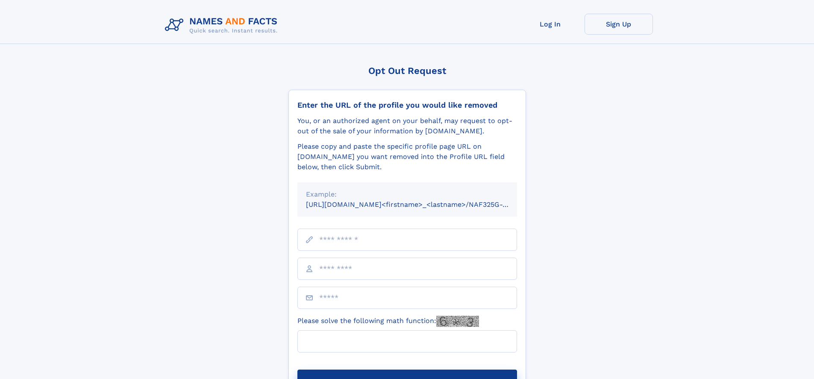 Image resolution: width=814 pixels, height=379 pixels. What do you see at coordinates (223, 25) in the screenshot?
I see `img: Logo Names and Facts` at bounding box center [223, 25].